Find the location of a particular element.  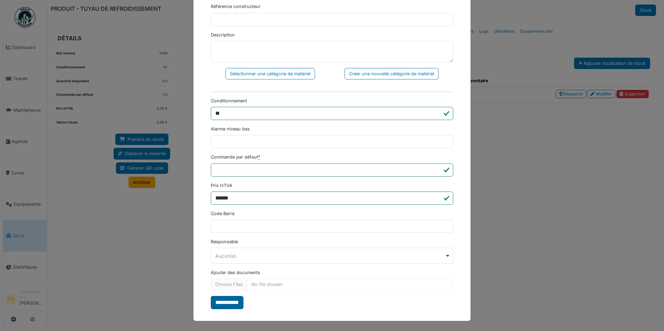

label: Alarme niveau bas is located at coordinates (230, 129).